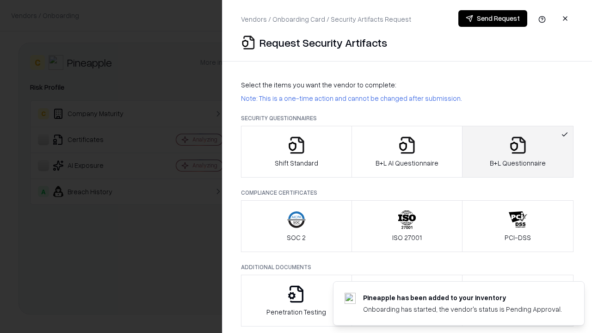  Describe the element at coordinates (407, 85) in the screenshot. I see `p: Select the items you want the vendor to complete:` at that location.